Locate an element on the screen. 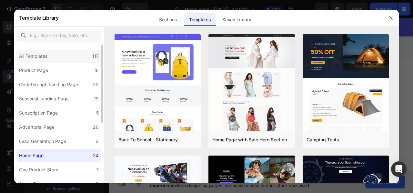  p: COMBO is located at coordinates (18, 13).